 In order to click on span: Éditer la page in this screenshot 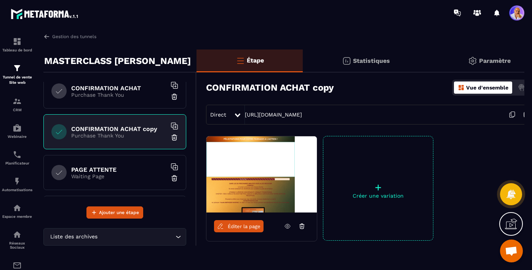, I will do `click(244, 226)`.